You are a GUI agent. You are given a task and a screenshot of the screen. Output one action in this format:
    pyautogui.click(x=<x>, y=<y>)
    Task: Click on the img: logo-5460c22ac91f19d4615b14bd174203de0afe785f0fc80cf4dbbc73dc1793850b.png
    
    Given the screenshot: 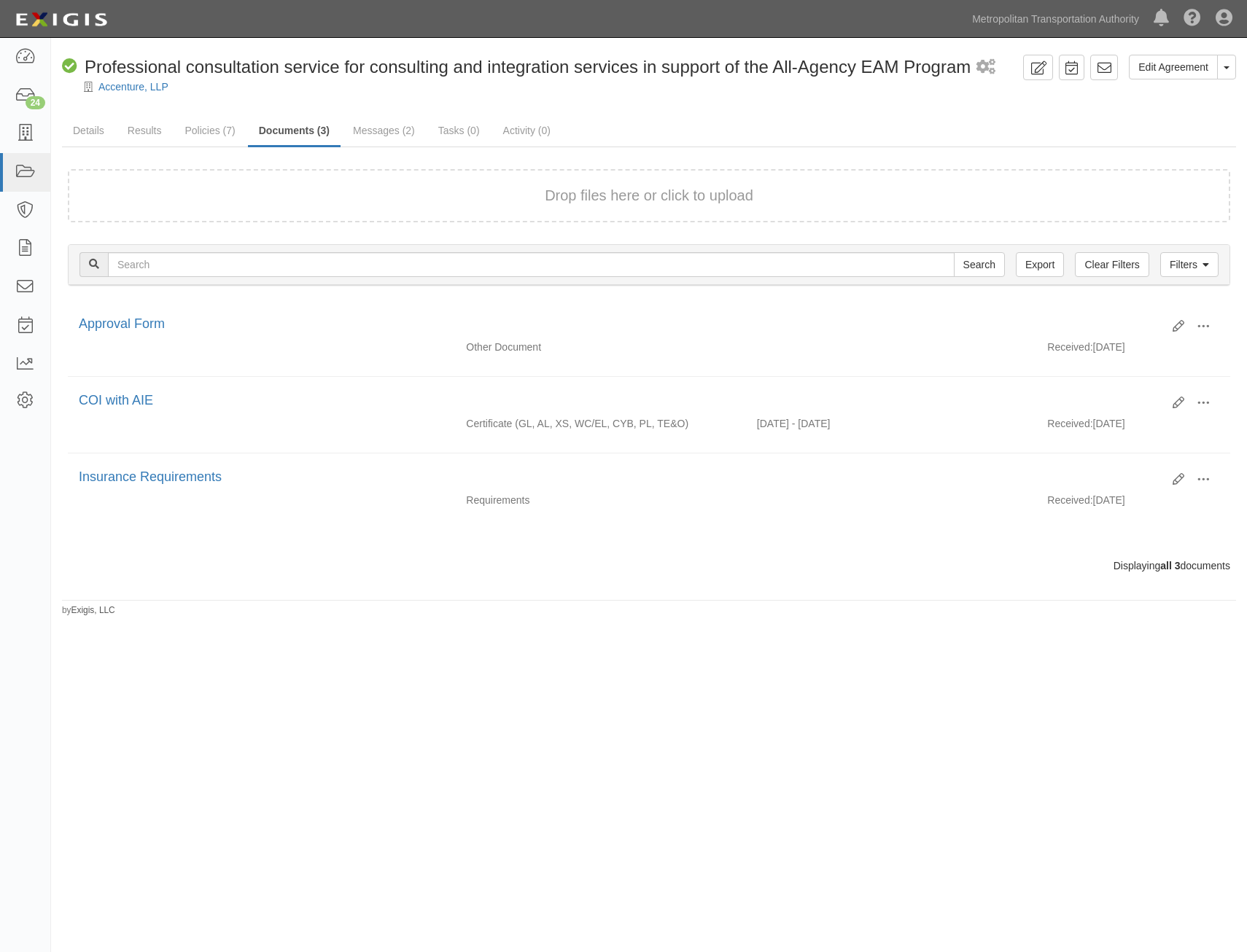 What is the action you would take?
    pyautogui.click(x=62, y=20)
    